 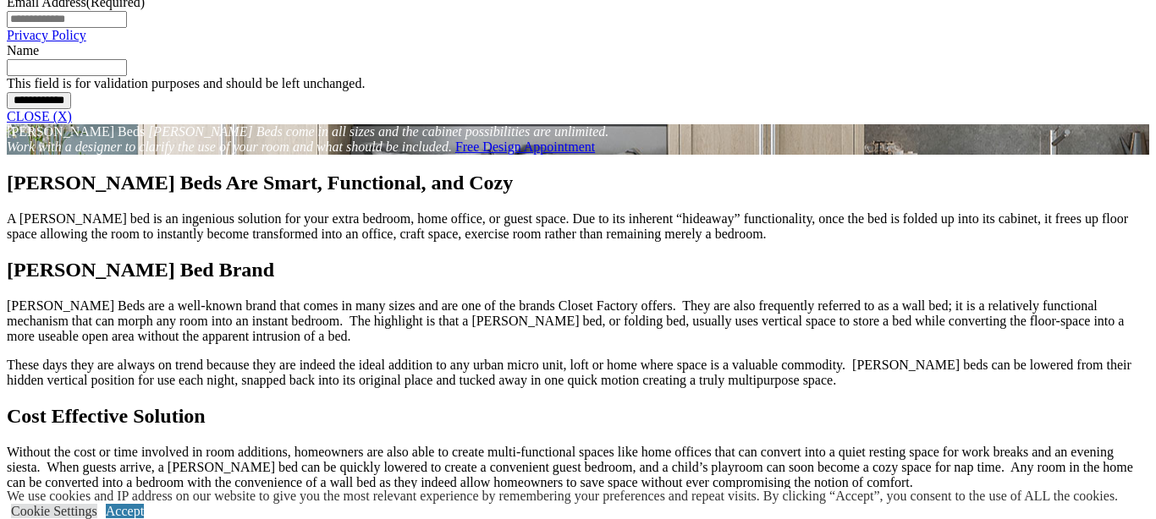 What do you see at coordinates (23, 50) in the screenshot?
I see `label: Name` at bounding box center [23, 50].